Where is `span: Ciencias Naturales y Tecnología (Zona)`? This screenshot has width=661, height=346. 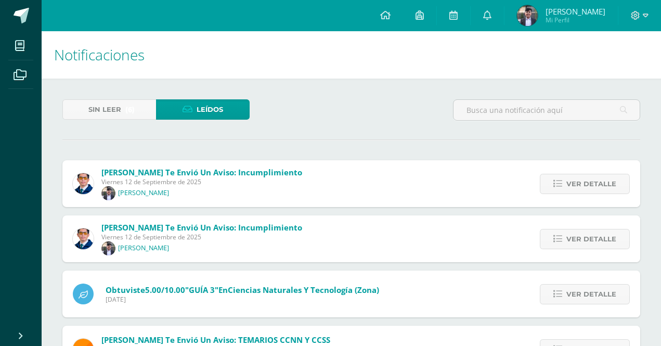 span: Ciencias Naturales y Tecnología (Zona) is located at coordinates (303, 290).